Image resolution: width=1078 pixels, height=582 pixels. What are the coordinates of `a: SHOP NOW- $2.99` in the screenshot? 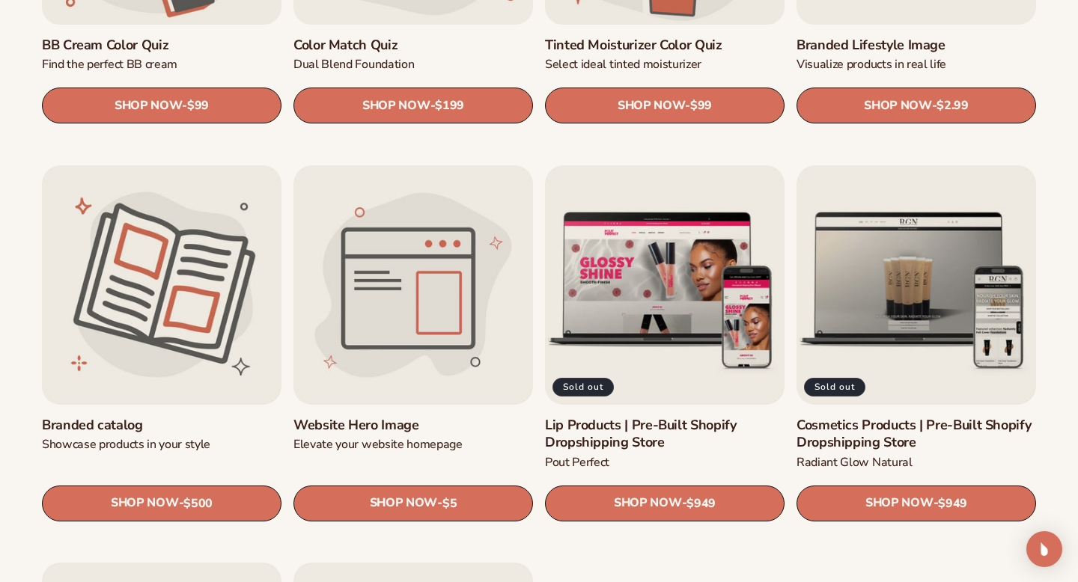 It's located at (916, 106).